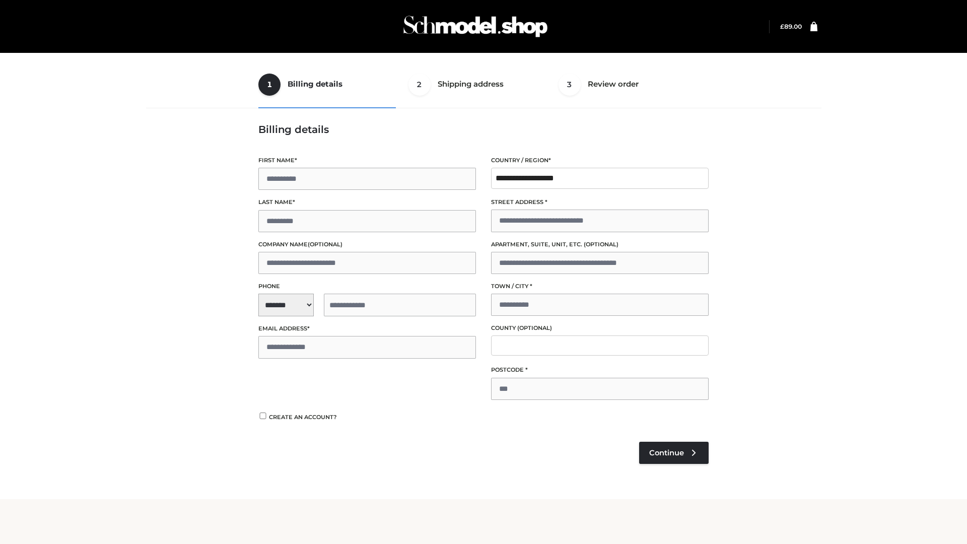 The height and width of the screenshot is (544, 967). What do you see at coordinates (600, 328) in the screenshot?
I see `label: County` at bounding box center [600, 328].